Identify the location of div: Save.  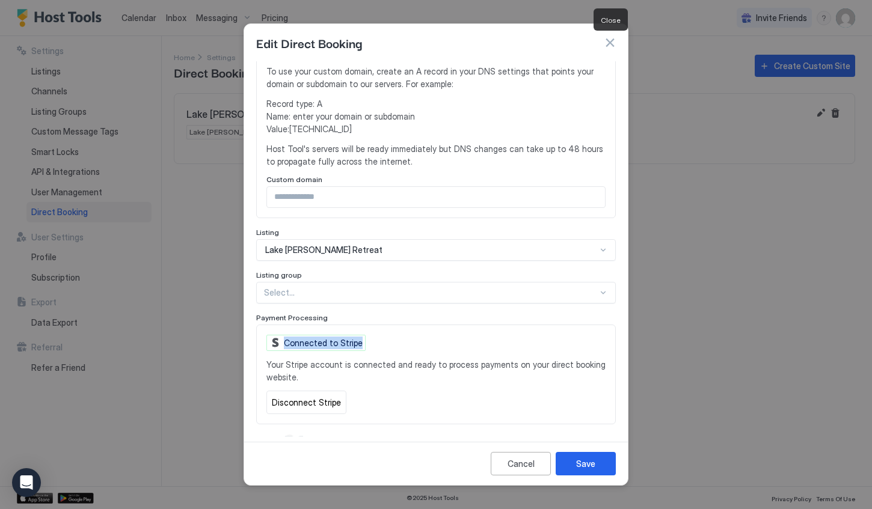
(585, 463).